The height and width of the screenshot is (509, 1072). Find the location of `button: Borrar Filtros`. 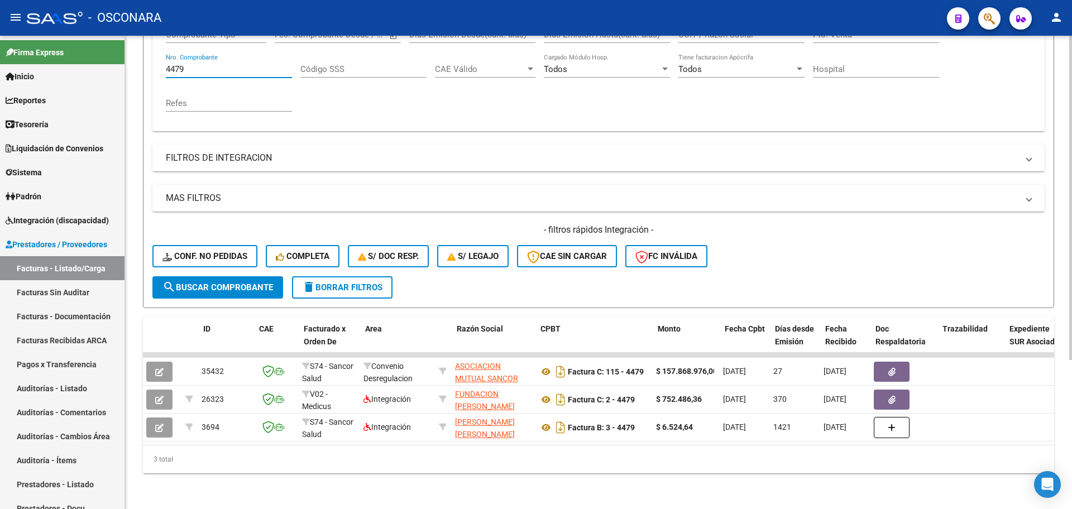

button: Borrar Filtros is located at coordinates (342, 288).